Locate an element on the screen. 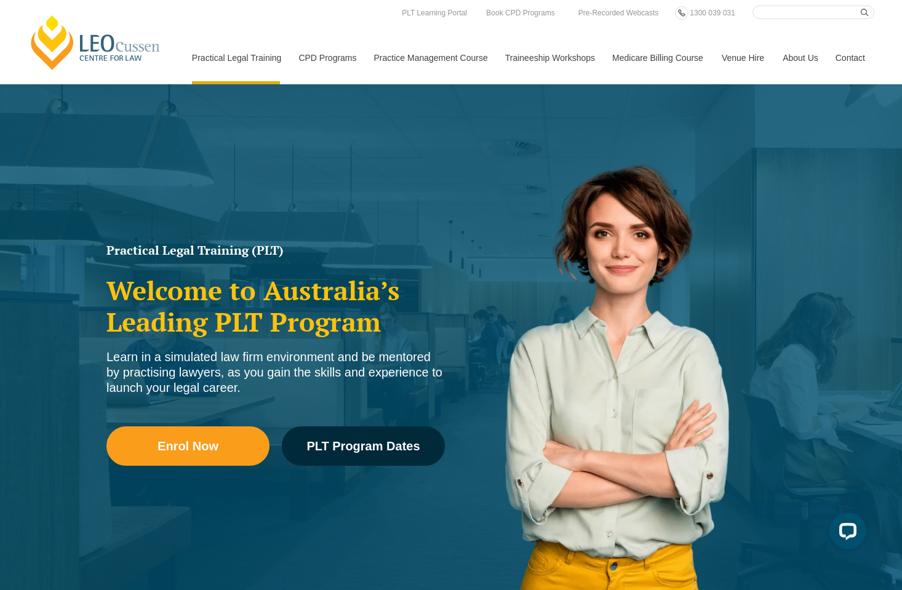 This screenshot has width=902, height=590. span: Enrol Now is located at coordinates (188, 446).